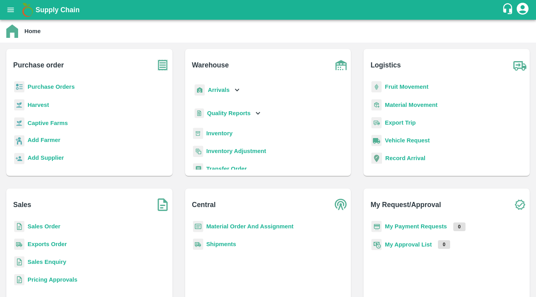 The width and height of the screenshot is (536, 297). Describe the element at coordinates (12, 31) in the screenshot. I see `img: home` at that location.